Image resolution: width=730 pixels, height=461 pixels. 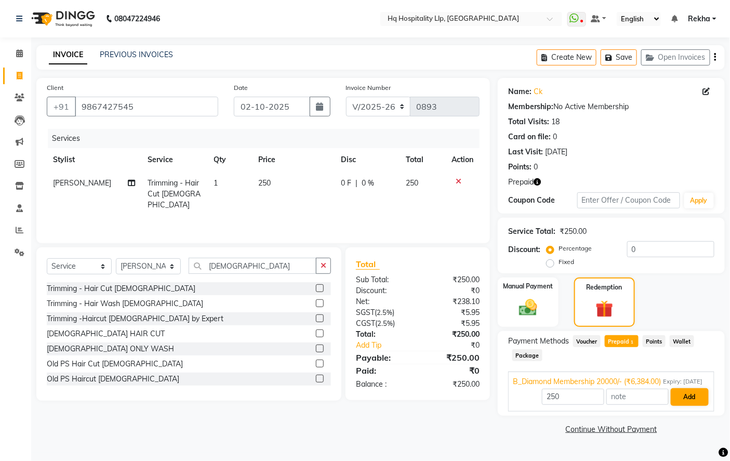 I want to click on span: B_Diamond Membership 20000/- (₹6,384.00), so click(x=587, y=381).